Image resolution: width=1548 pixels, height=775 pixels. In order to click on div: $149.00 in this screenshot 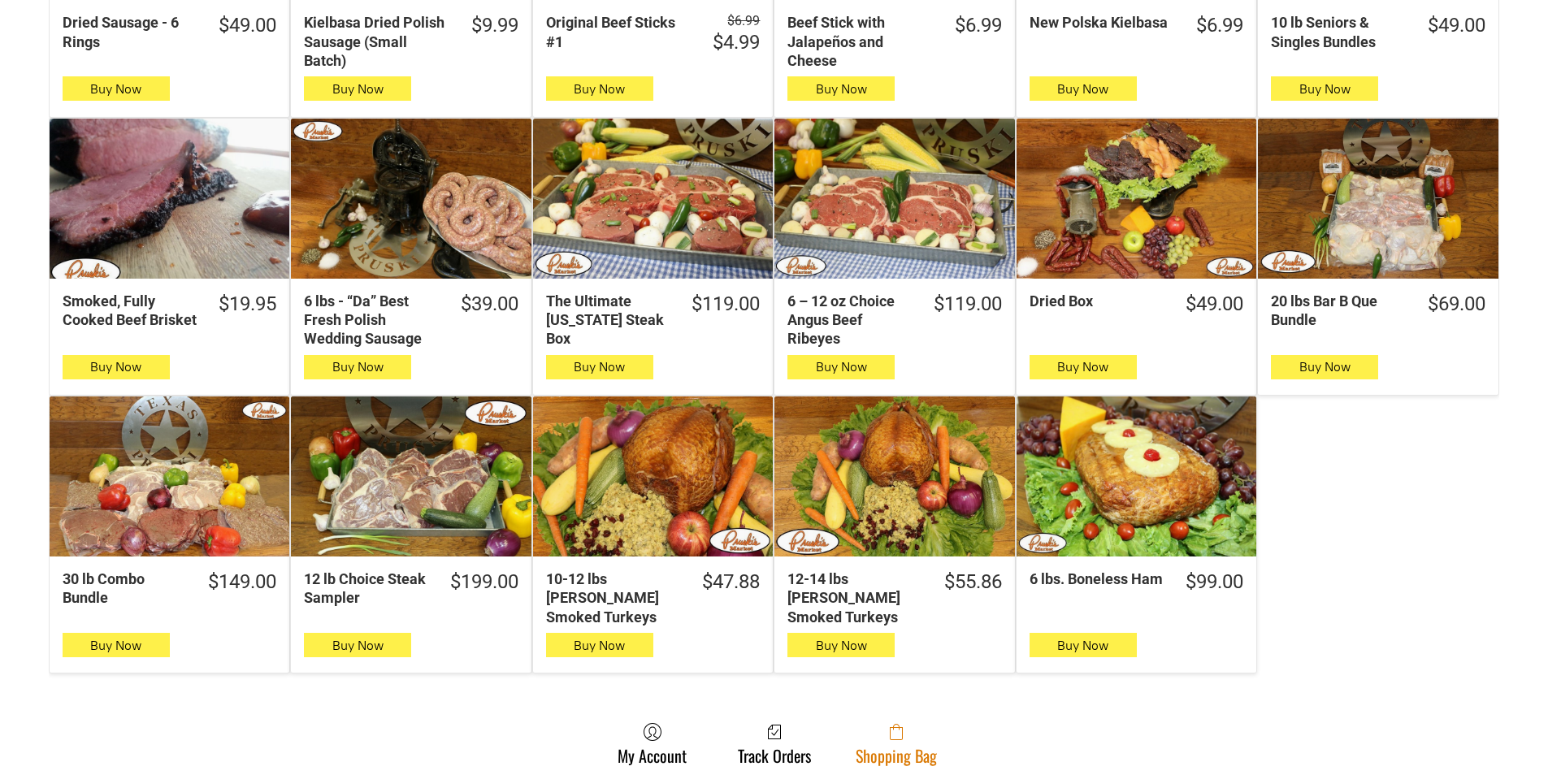, I will do `click(242, 582)`.